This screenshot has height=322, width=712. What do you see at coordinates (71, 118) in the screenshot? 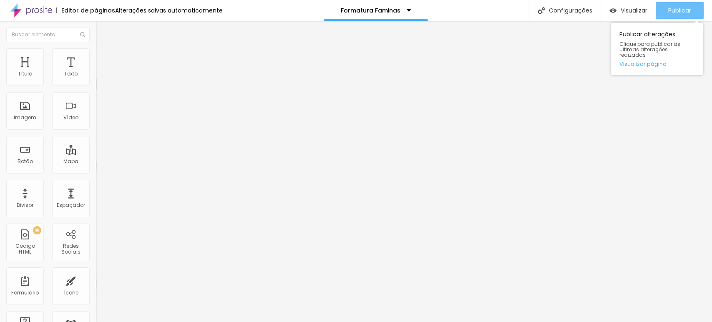
I see `div: Vídeo` at bounding box center [71, 118].